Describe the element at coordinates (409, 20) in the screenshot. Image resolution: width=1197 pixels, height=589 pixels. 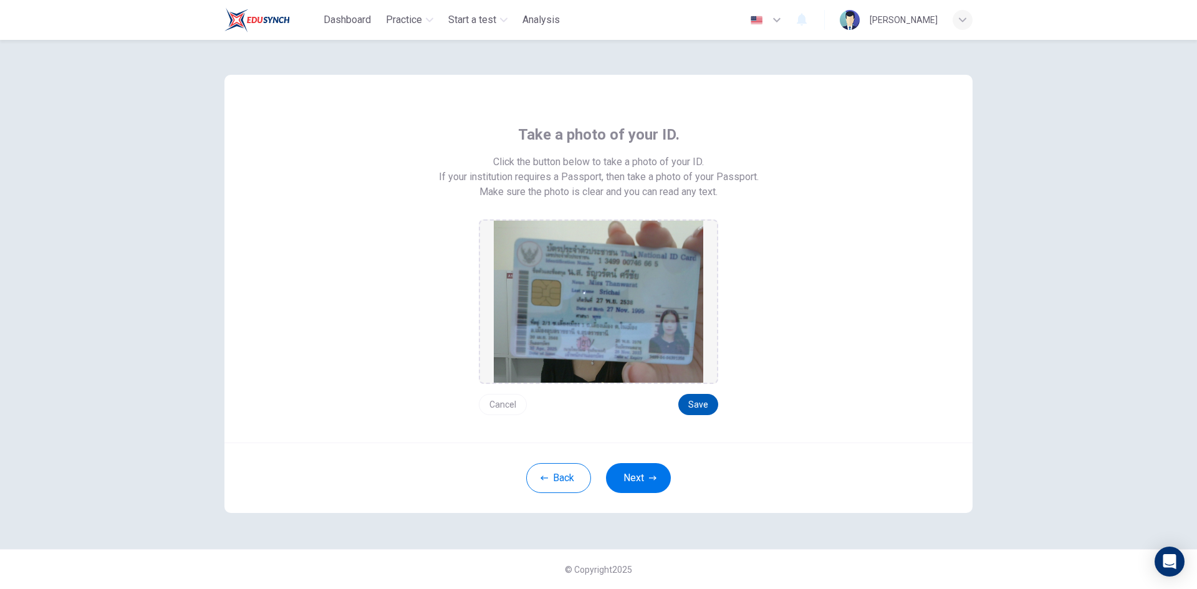
I see `button: Practice` at that location.